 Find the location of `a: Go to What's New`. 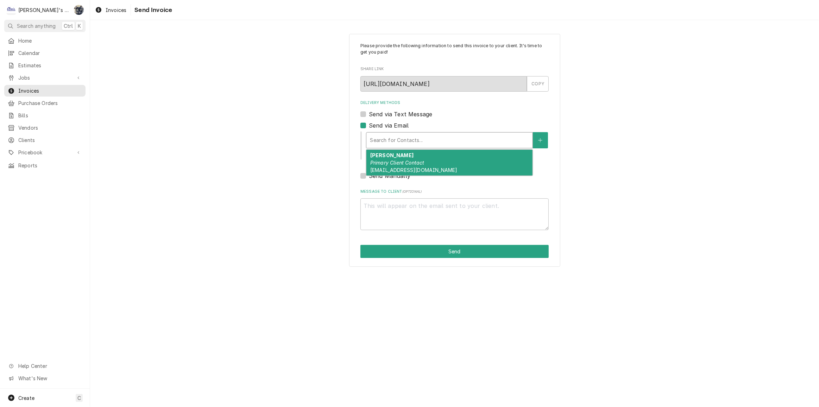

a: Go to What's New is located at coordinates (45, 378).